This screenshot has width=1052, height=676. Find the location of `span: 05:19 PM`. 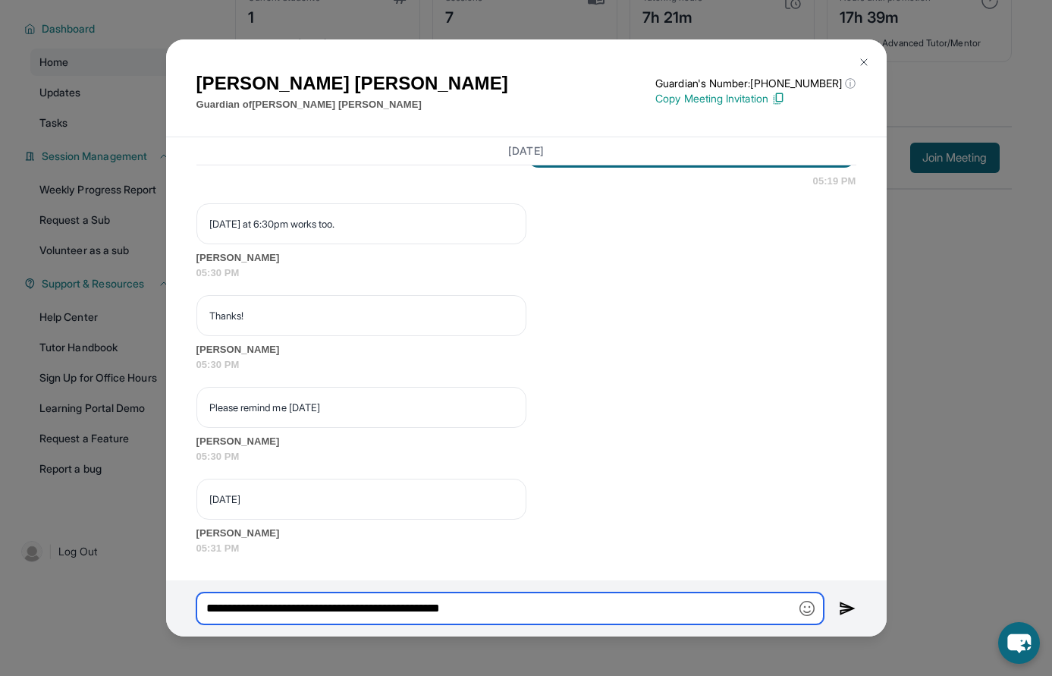

span: 05:19 PM is located at coordinates (834, 181).